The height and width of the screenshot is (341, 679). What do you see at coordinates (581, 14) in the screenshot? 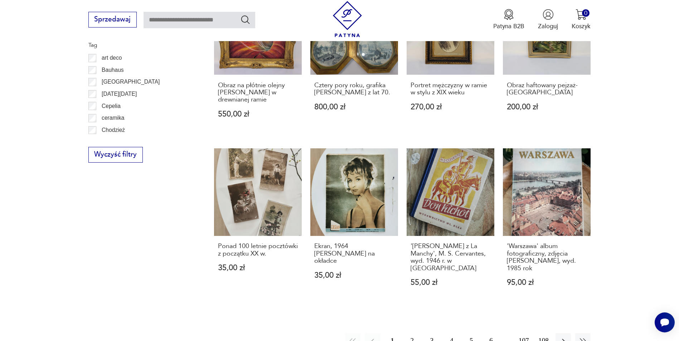
I see `img: Ikona koszyka` at bounding box center [581, 14].